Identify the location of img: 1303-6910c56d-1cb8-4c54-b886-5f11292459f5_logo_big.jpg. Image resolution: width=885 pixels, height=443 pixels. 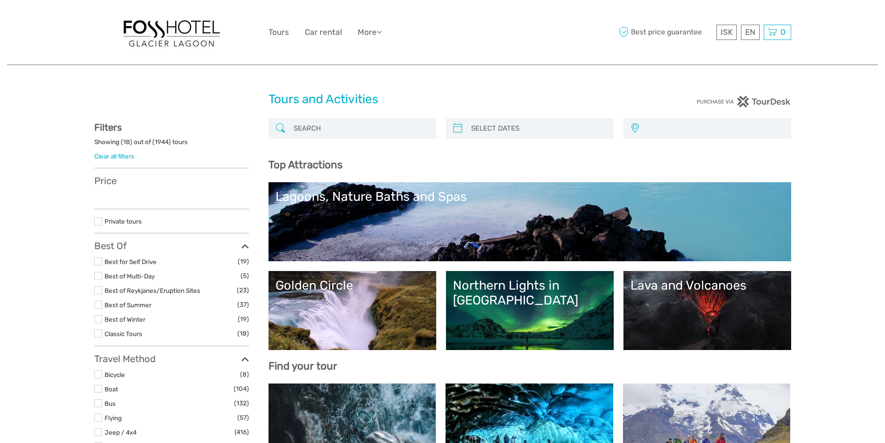
(171, 32).